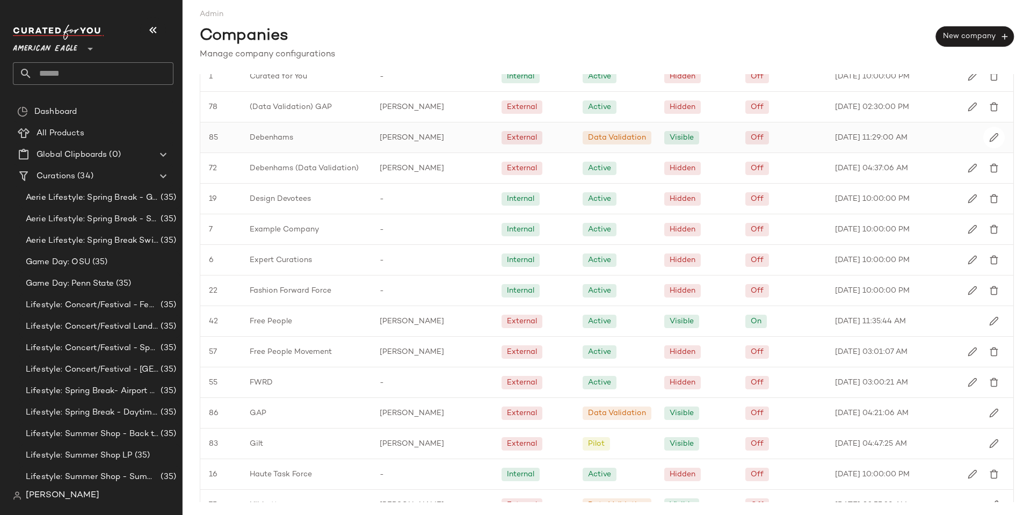 The image size is (1031, 515). What do you see at coordinates (213, 168) in the screenshot?
I see `span: 72` at bounding box center [213, 168].